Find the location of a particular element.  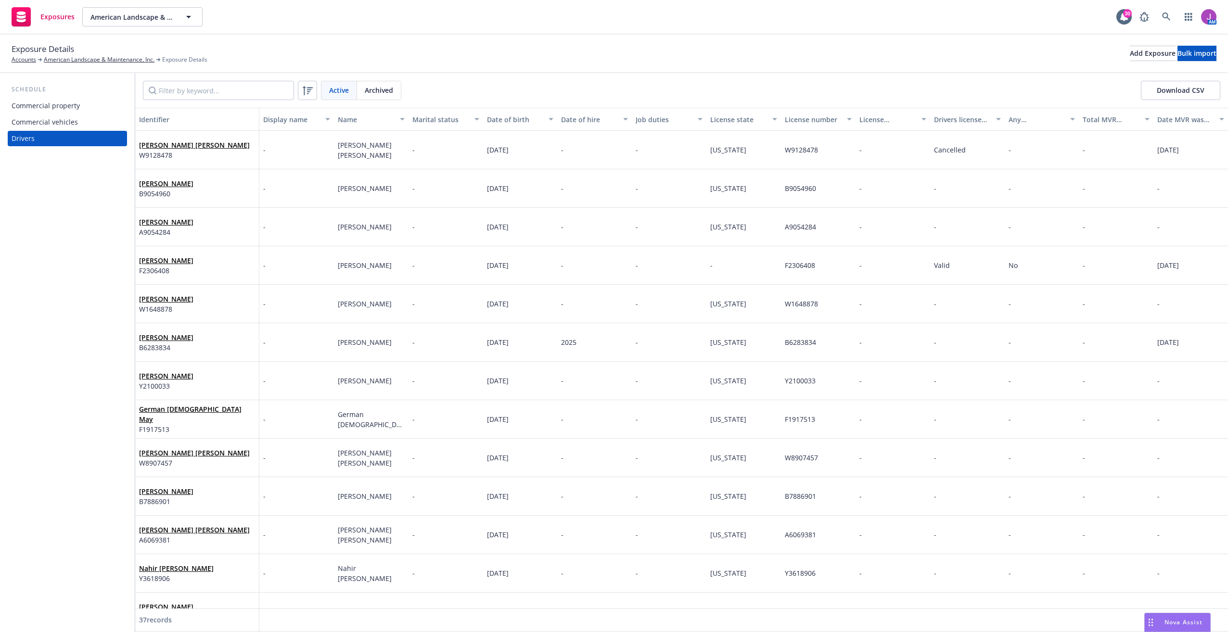

a: Exposures is located at coordinates (43, 17).